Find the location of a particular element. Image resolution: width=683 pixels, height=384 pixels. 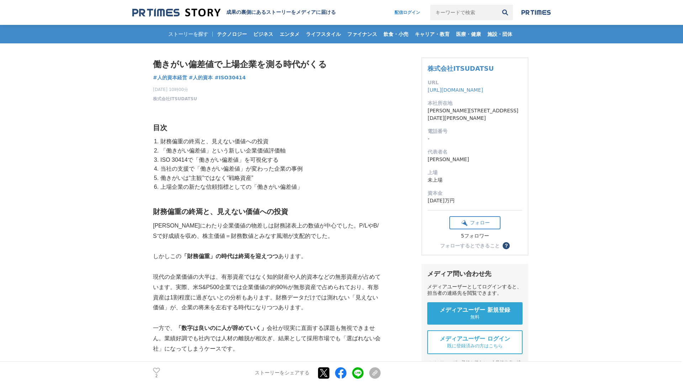

strong: 目次 is located at coordinates (160, 128).